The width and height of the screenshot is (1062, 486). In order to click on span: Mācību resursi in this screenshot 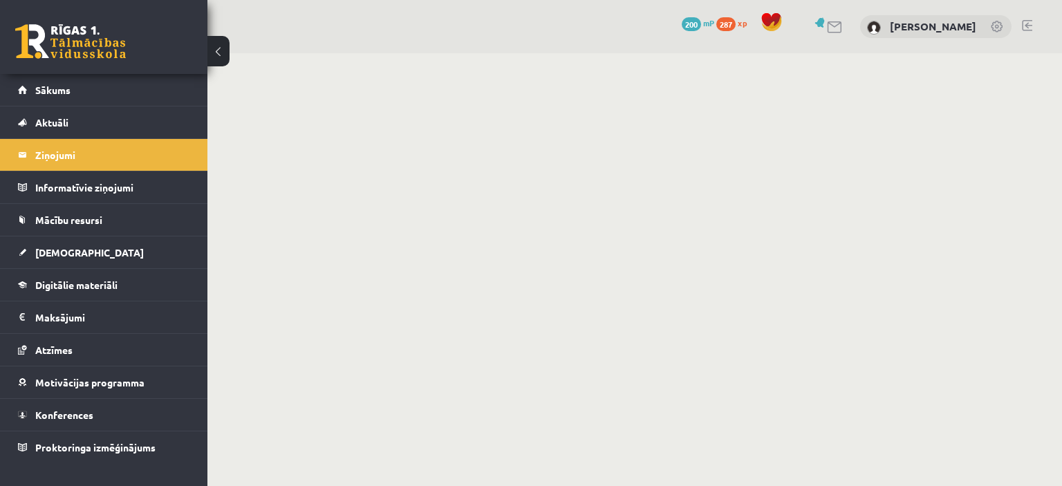, I will do `click(68, 220)`.